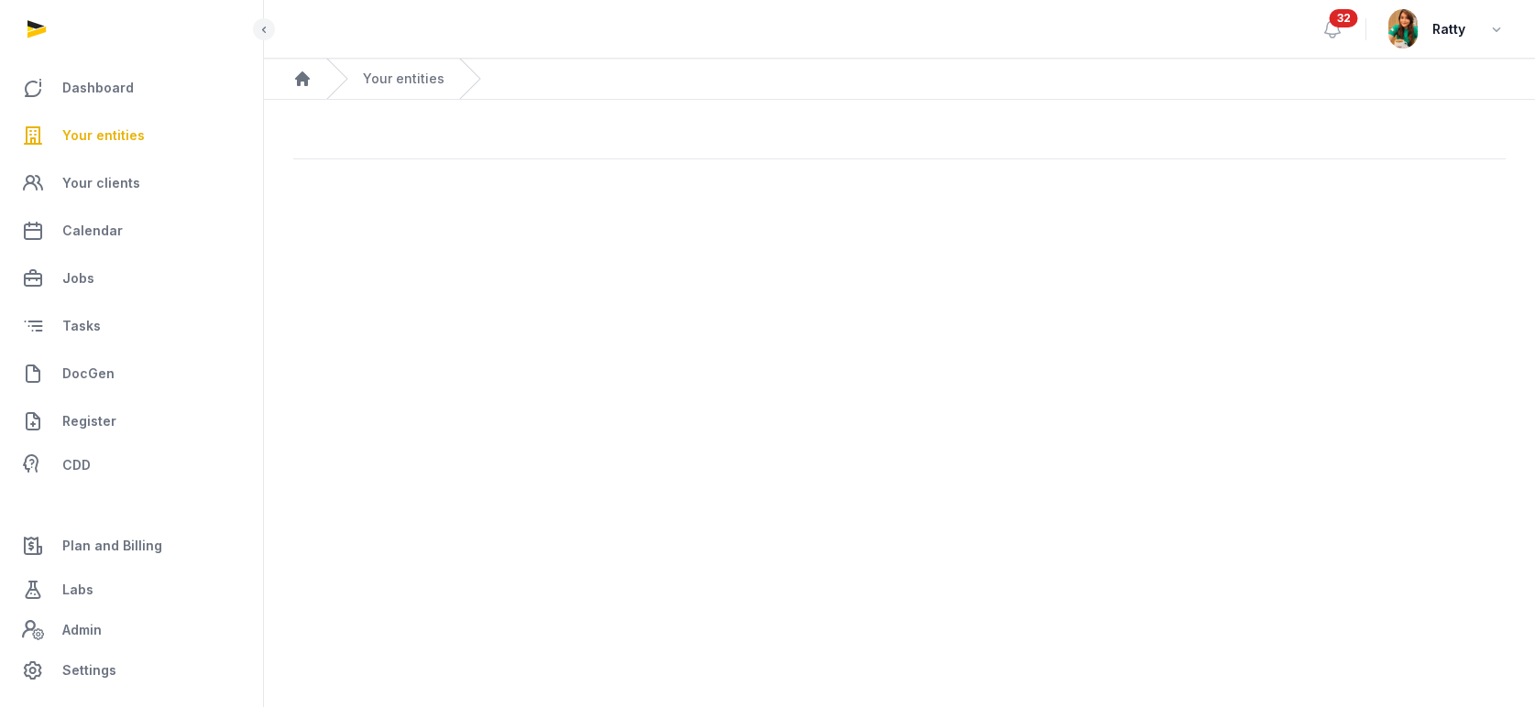 This screenshot has height=707, width=1535. I want to click on span: CDD, so click(76, 465).